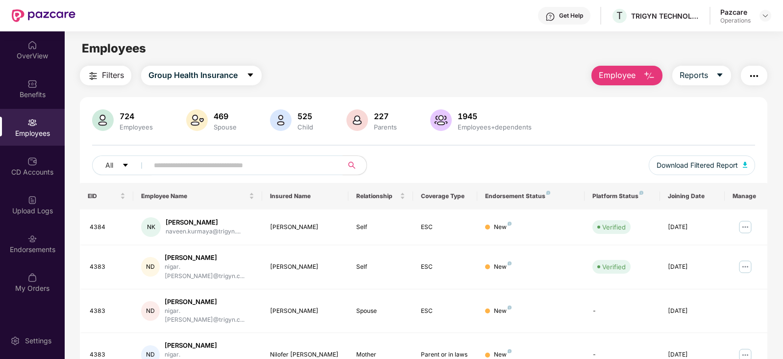 This screenshot has width=783, height=359. I want to click on div: Endorsement Status, so click(531, 196).